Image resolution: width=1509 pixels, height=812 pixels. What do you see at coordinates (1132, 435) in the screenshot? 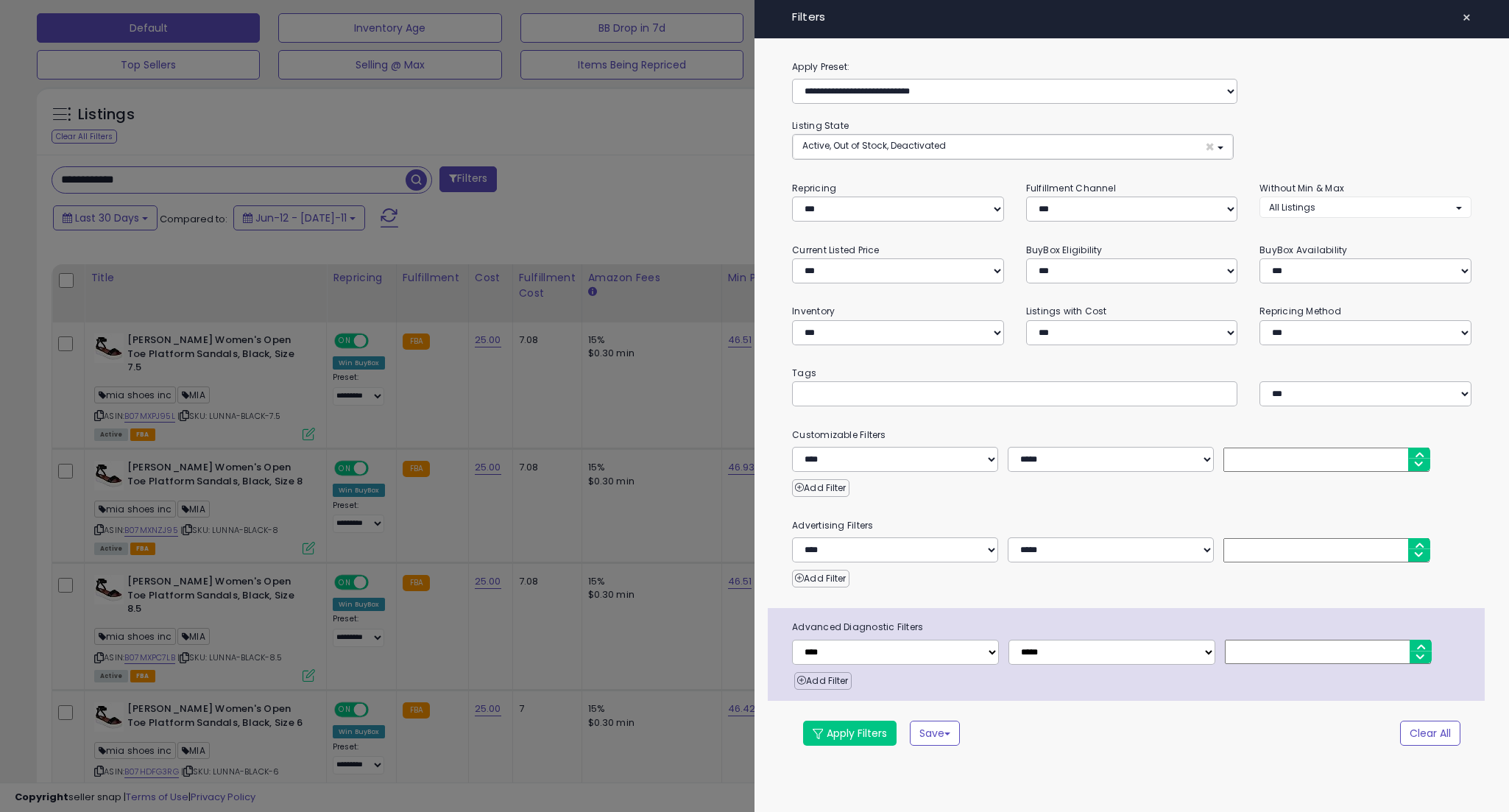
I see `small: Customizable Filters` at bounding box center [1132, 435].